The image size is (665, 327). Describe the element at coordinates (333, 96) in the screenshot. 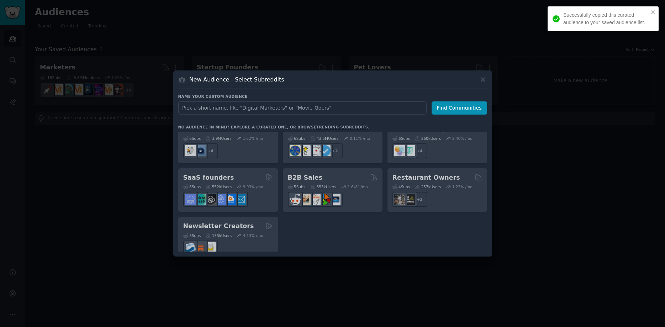

I see `h3: Name your custom audience` at that location.